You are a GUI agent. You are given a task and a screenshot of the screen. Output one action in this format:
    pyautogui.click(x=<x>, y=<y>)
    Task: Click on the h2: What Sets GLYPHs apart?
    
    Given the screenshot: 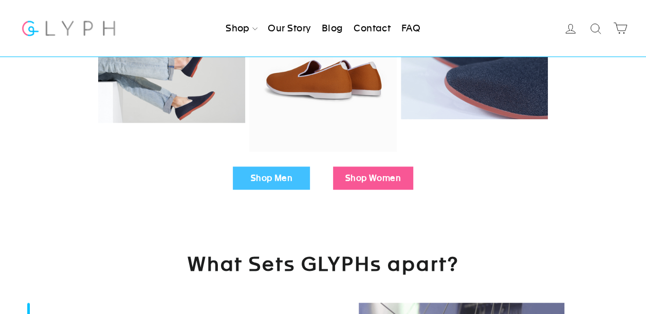 What is the action you would take?
    pyautogui.click(x=323, y=276)
    